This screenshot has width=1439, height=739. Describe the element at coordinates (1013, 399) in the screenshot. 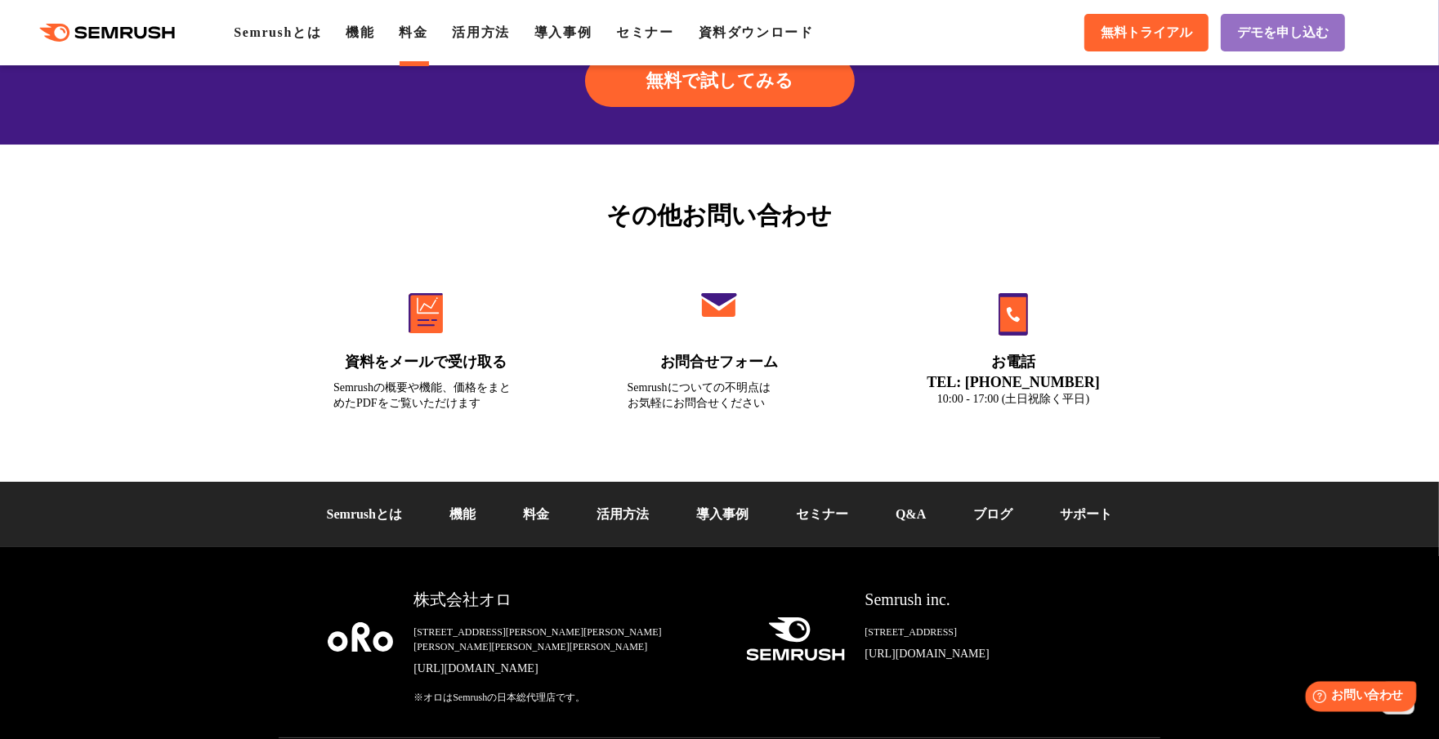

I see `div: 10:00 - 17:00 (土日祝除く平日)` at that location.